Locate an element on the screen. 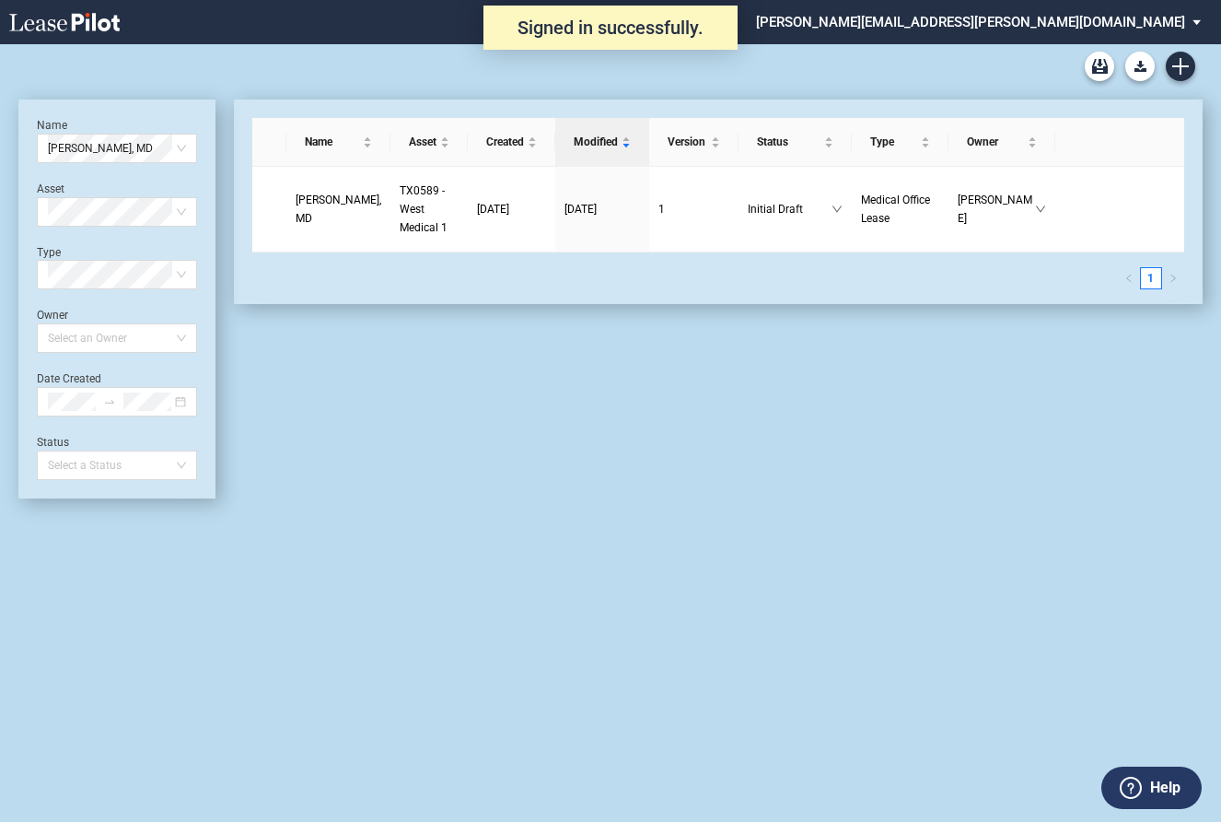 Image resolution: width=1221 pixels, height=822 pixels. li: Previous Page is located at coordinates (1129, 278).